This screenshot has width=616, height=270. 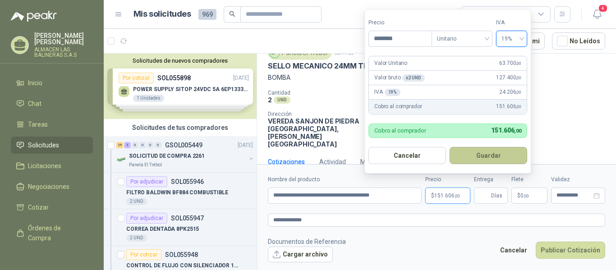 I want to click on button: Guardar, so click(x=488, y=156).